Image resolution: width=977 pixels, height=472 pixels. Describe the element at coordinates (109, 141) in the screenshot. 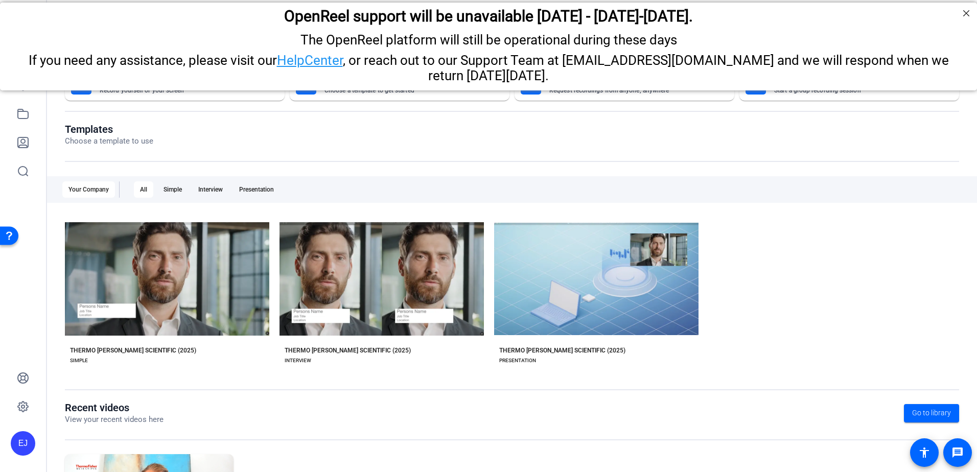

I see `p: Choose a template to use` at that location.